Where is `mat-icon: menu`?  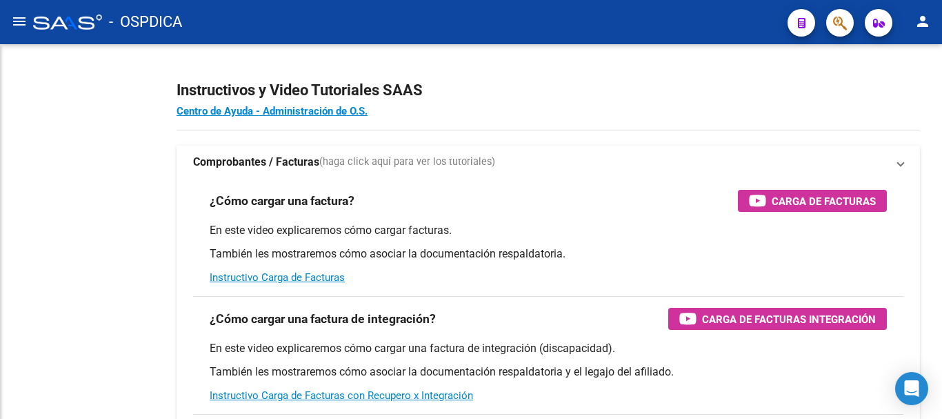 mat-icon: menu is located at coordinates (19, 21).